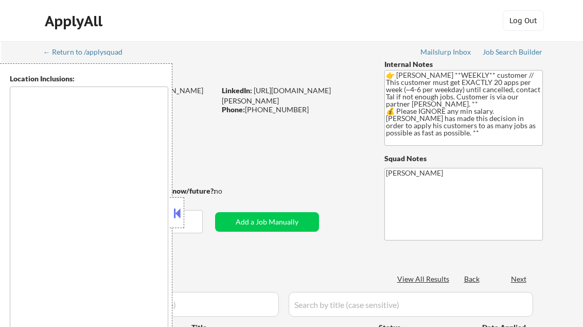 The width and height of the screenshot is (583, 327). I want to click on button: Log Out, so click(524, 21).